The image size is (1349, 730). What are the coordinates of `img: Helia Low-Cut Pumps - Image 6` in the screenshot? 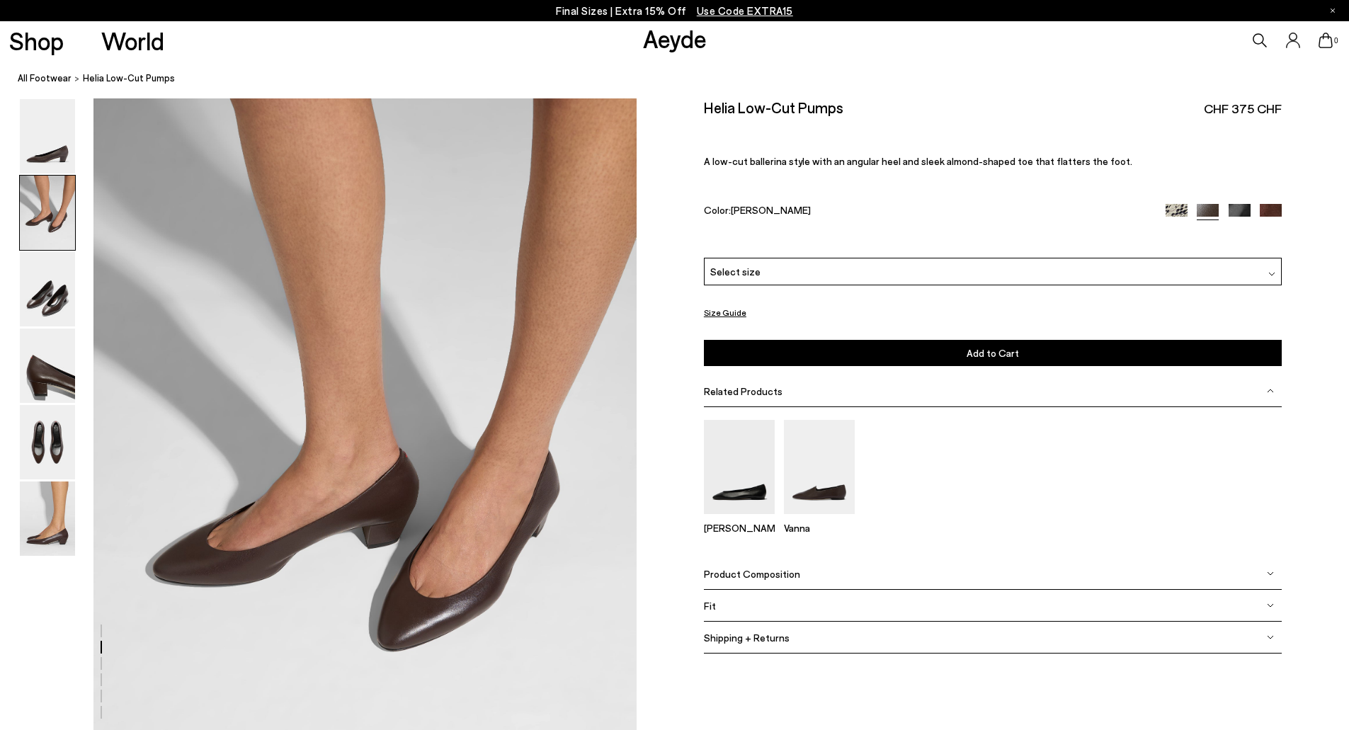 It's located at (47, 518).